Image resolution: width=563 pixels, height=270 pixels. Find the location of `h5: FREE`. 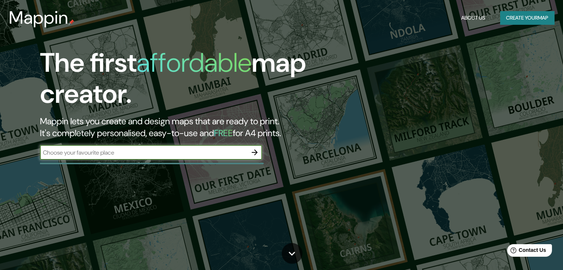

h5: FREE is located at coordinates (223, 133).